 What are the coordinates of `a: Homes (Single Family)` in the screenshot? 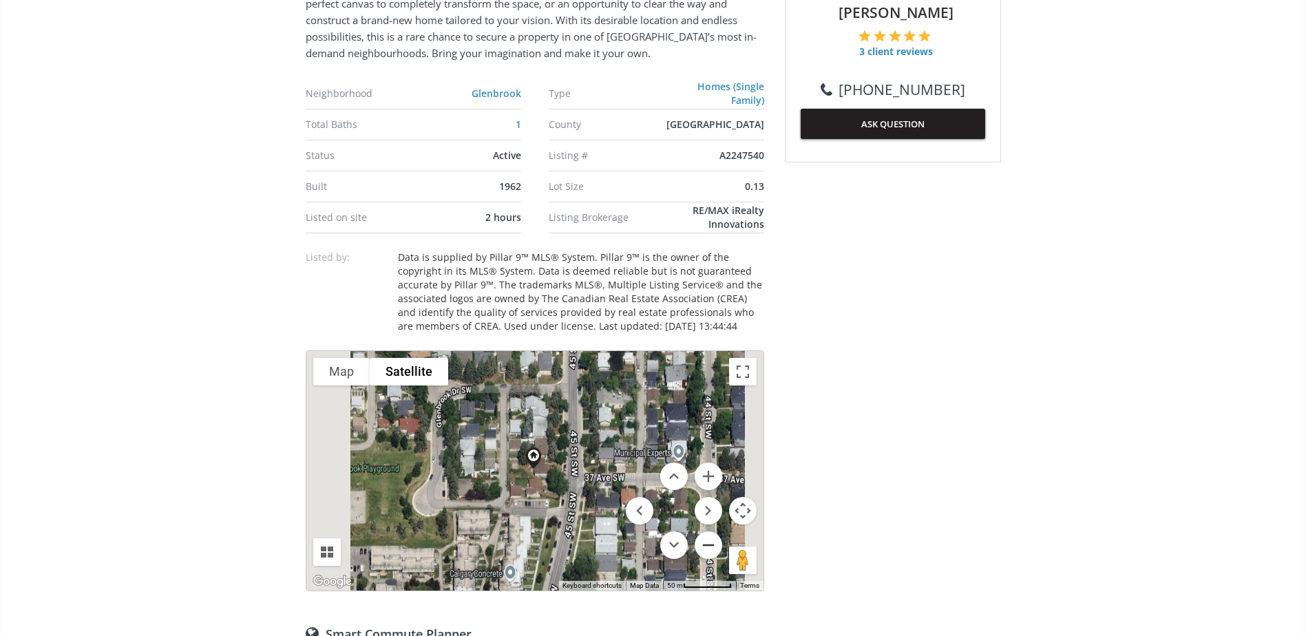 It's located at (731, 93).